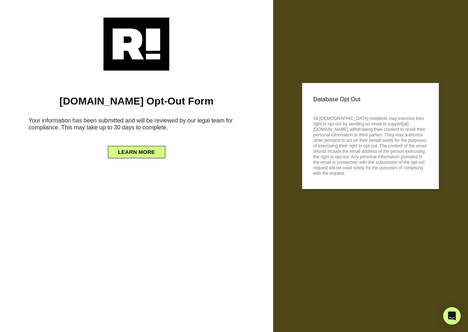 The image size is (468, 332). Describe the element at coordinates (370, 99) in the screenshot. I see `p: Database Opt Out` at that location.